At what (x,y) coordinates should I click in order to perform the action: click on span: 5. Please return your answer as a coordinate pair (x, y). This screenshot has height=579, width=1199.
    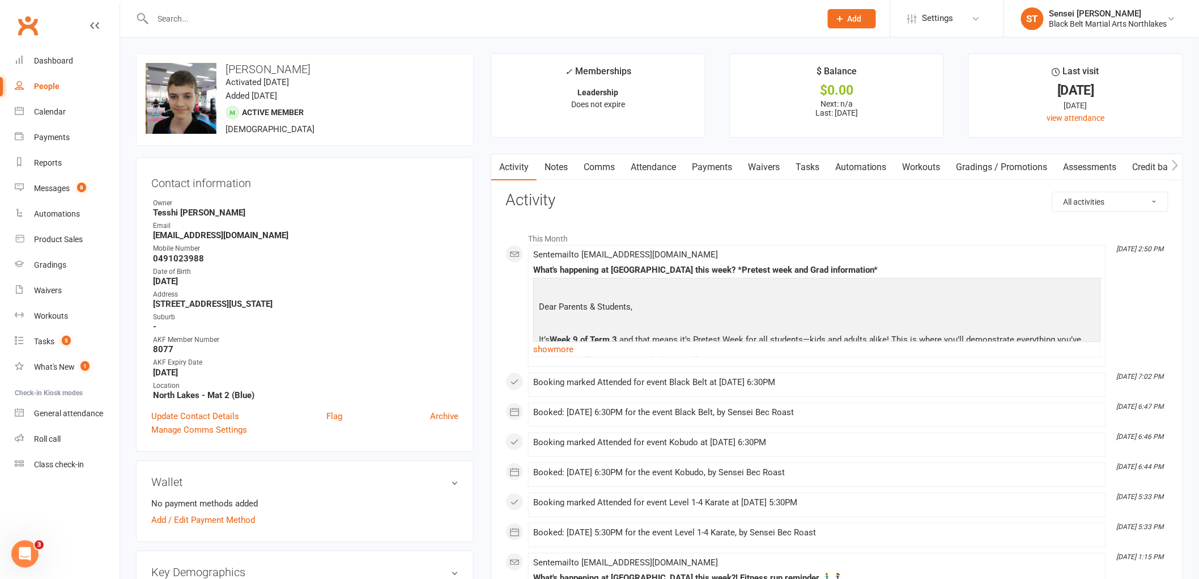
    Looking at the image, I should click on (66, 340).